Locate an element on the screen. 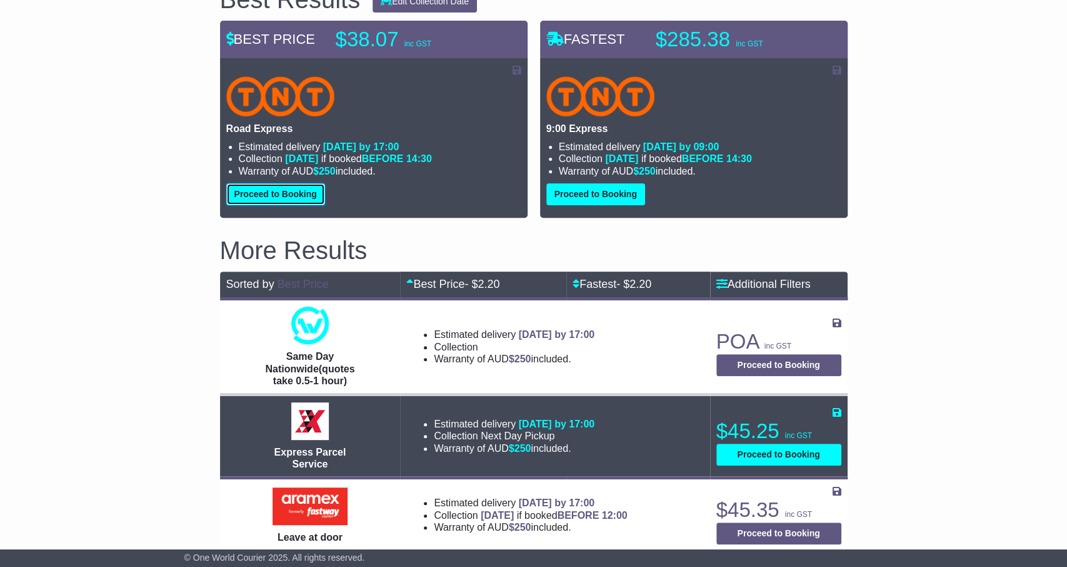 The width and height of the screenshot is (1067, 567). img: TNT Domestic: Road Express is located at coordinates (281, 96).